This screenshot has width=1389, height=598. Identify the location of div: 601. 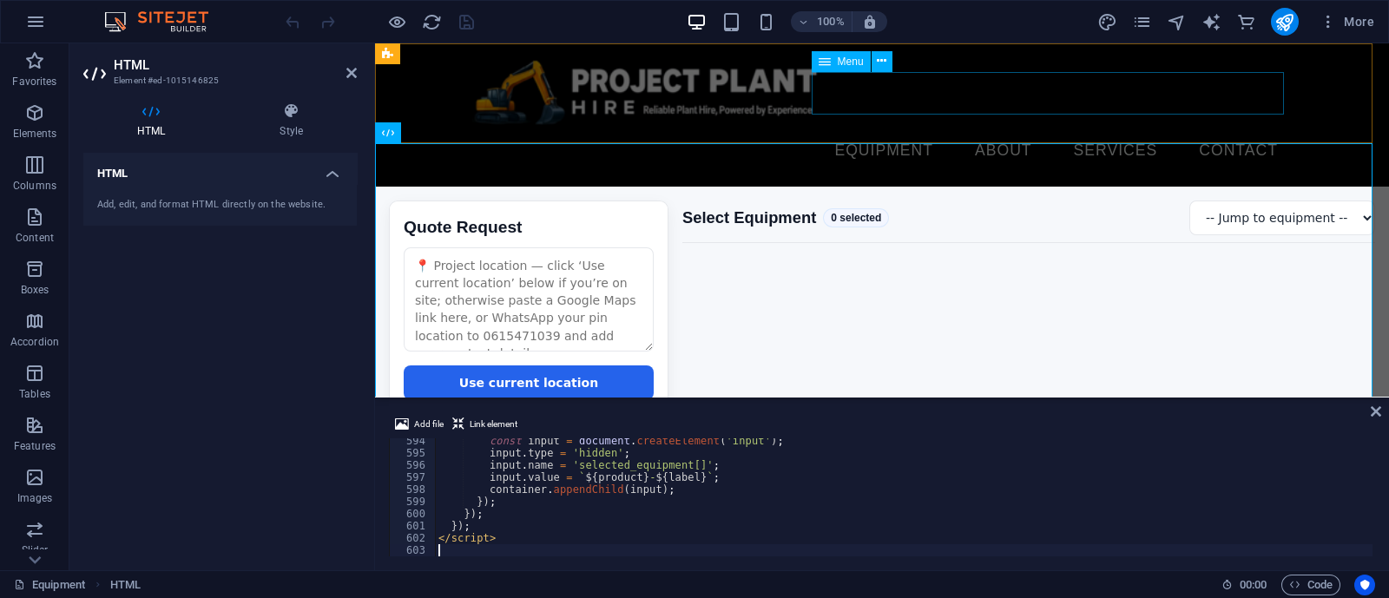
(413, 526).